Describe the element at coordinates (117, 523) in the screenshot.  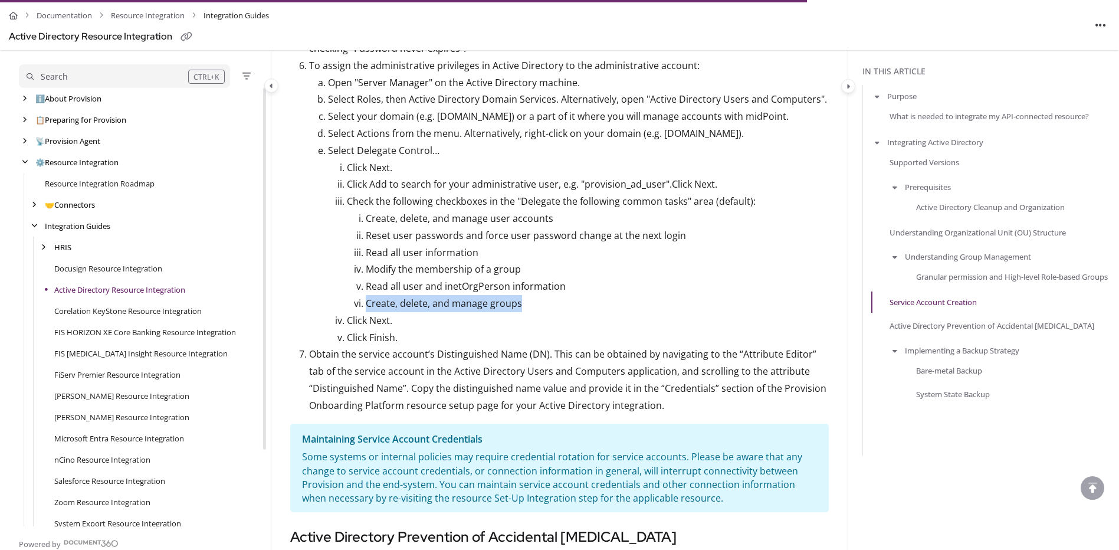
I see `a: System Export Resource Integration` at that location.